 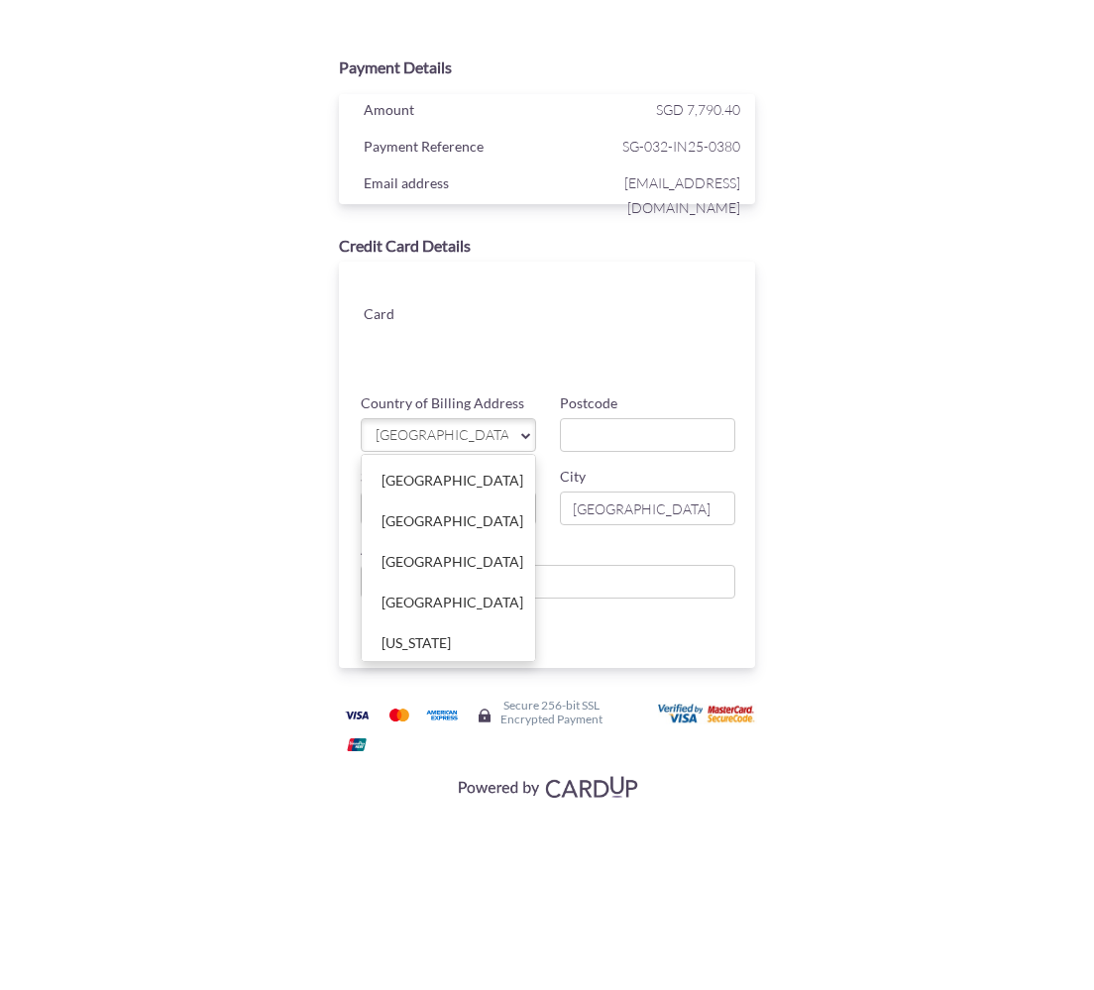 What do you see at coordinates (450, 149) in the screenshot?
I see `div: Payment Reference` at bounding box center [450, 149].